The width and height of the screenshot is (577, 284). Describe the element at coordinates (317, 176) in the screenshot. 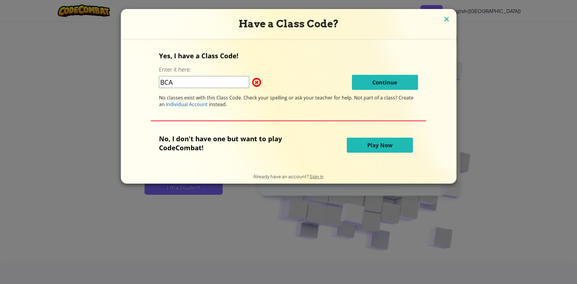

I see `a: Sign in` at that location.